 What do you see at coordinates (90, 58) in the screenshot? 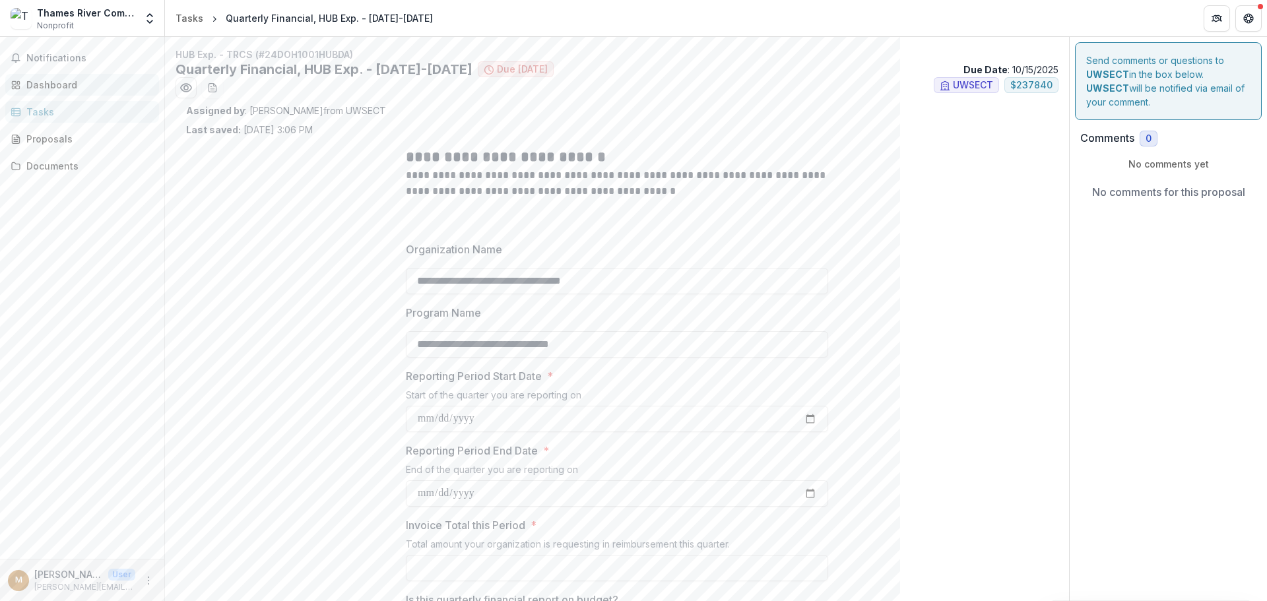
I see `span: Notifications` at bounding box center [90, 58].